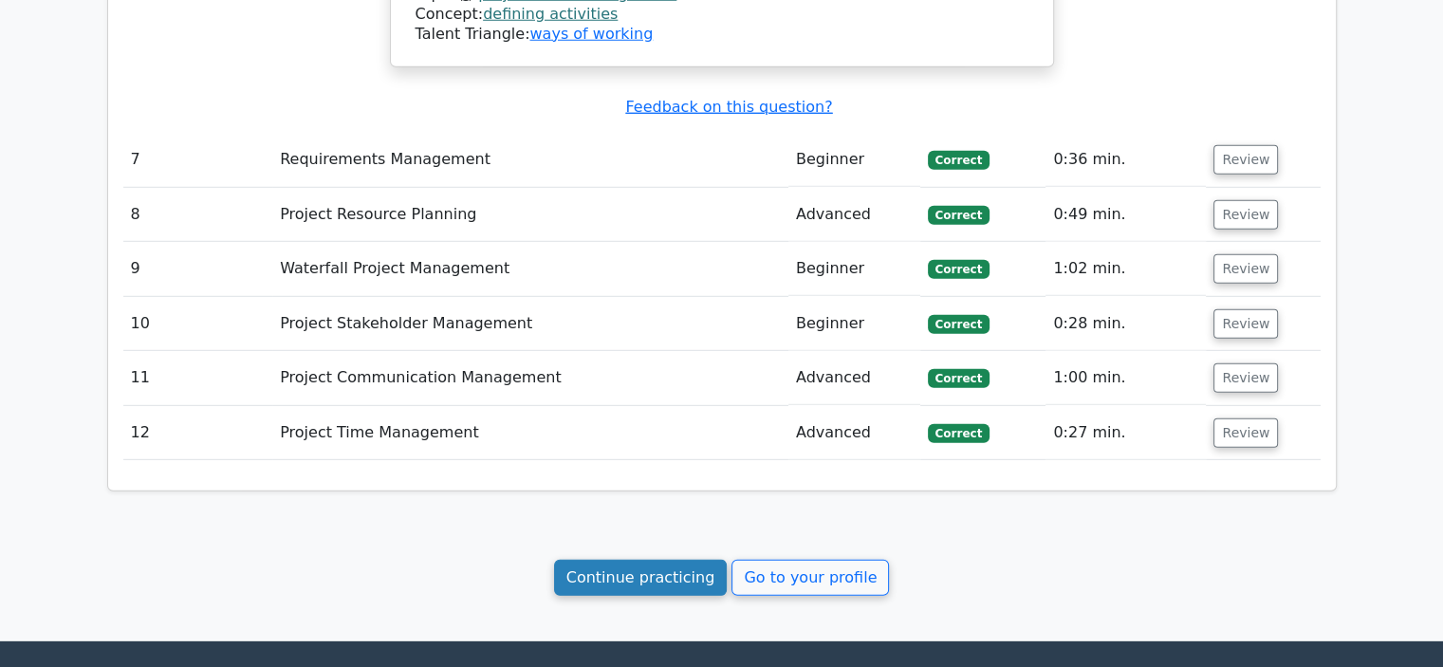  Describe the element at coordinates (530, 159) in the screenshot. I see `td: Requirements Management` at that location.